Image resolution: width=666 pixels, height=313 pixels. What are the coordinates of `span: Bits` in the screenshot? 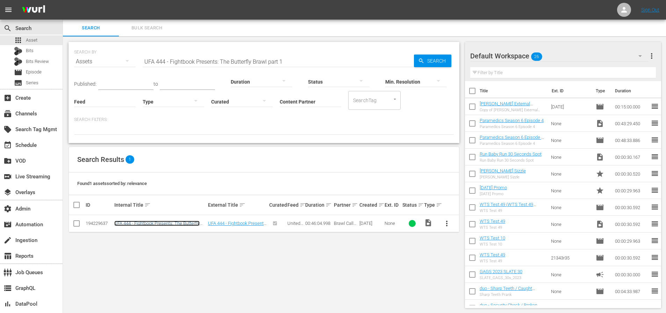 It's located at (30, 51).